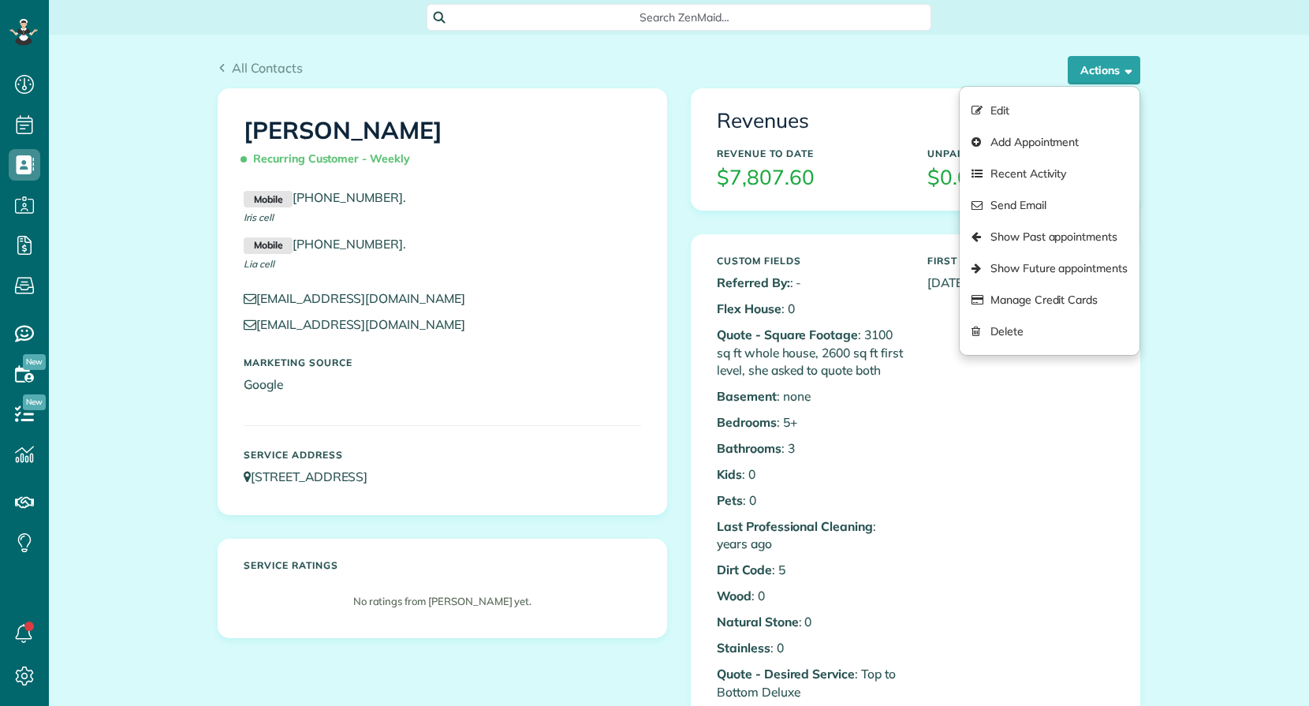  Describe the element at coordinates (758, 621) in the screenshot. I see `b: Natural Stone` at that location.